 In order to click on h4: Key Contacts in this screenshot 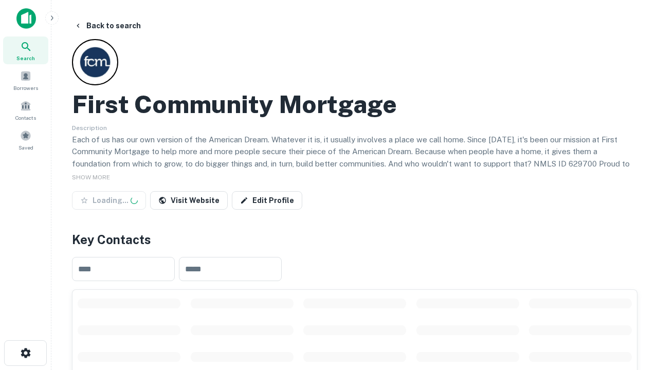, I will do `click(355, 240)`.